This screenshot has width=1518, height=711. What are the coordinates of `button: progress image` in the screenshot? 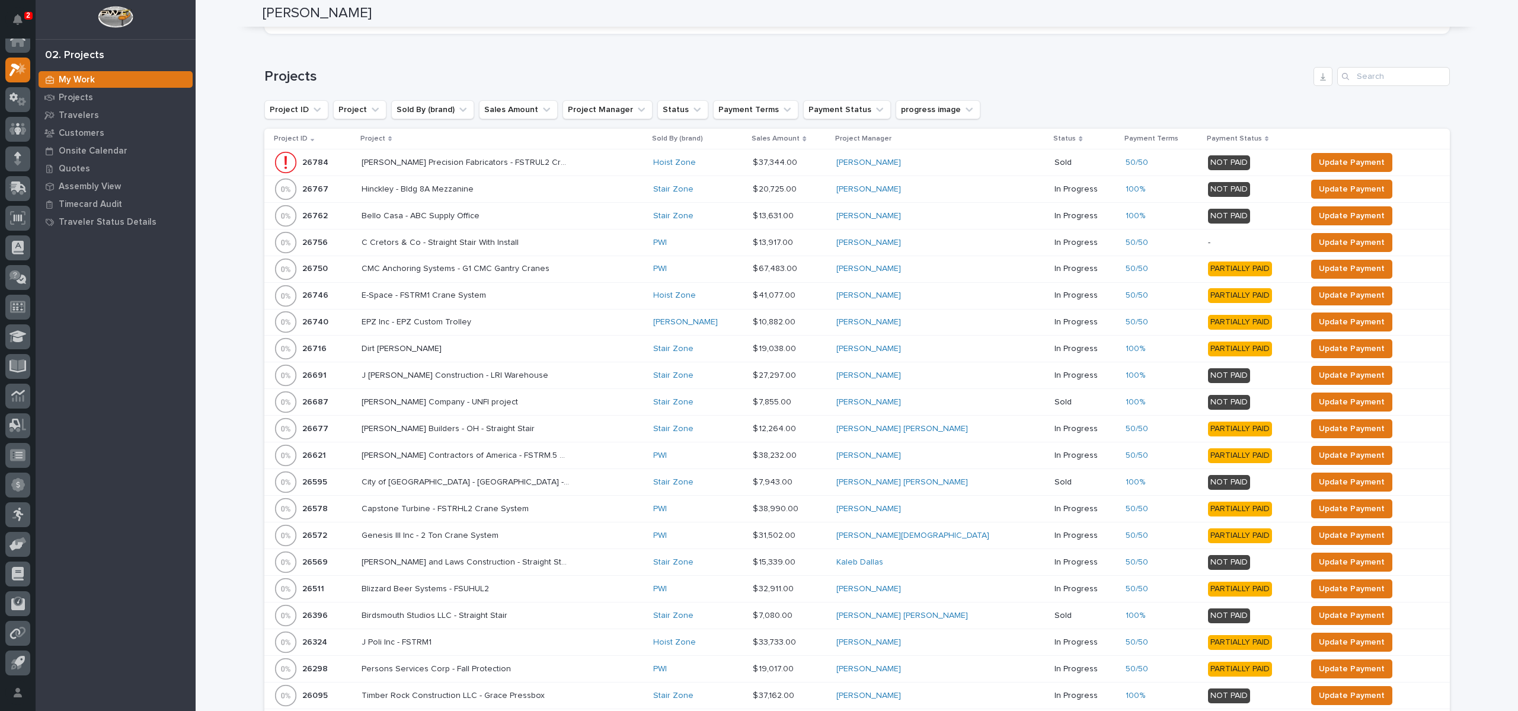 It's located at (938, 110).